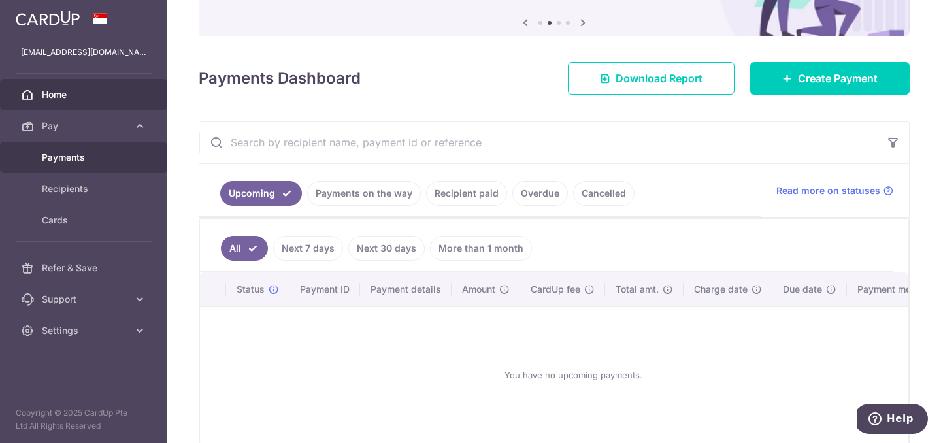 This screenshot has width=941, height=443. I want to click on a: Download Report, so click(651, 78).